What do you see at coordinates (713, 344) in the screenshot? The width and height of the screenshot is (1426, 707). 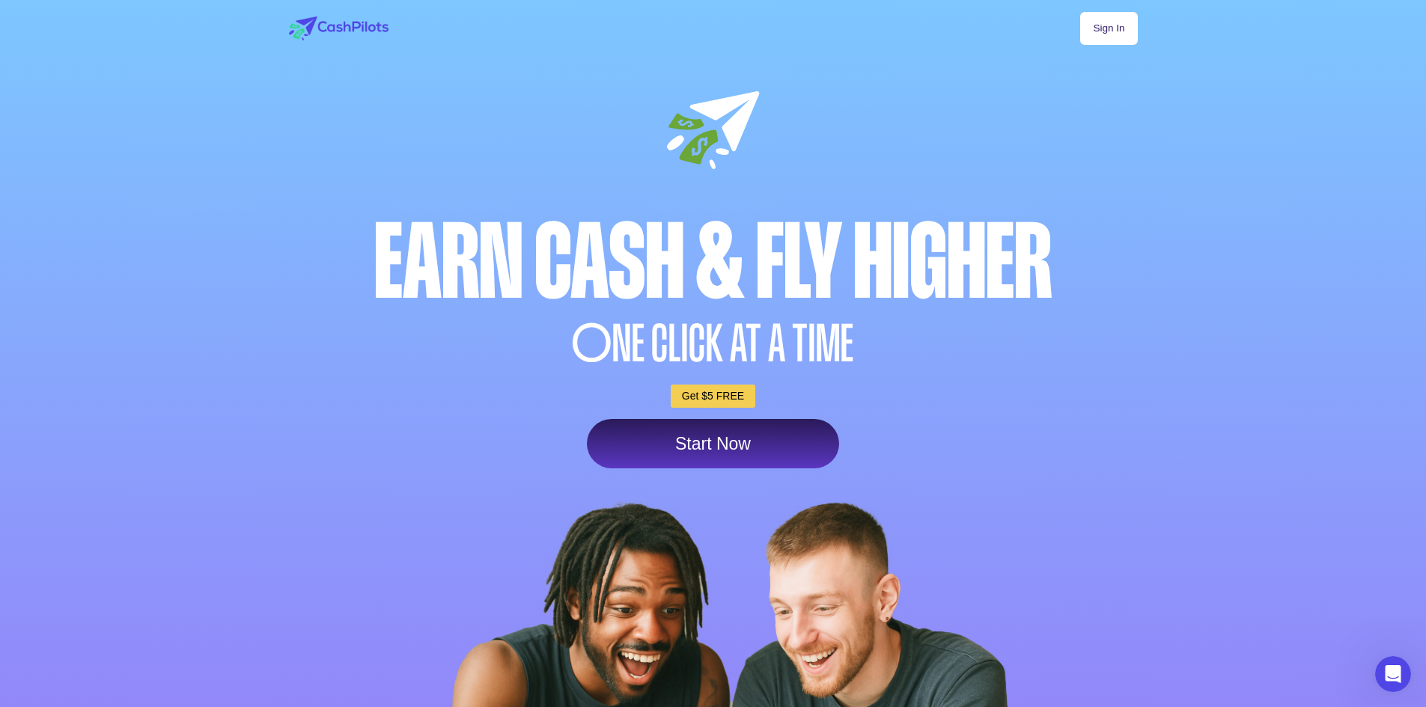 I see `div: NE CLICK AT A TIME` at bounding box center [713, 344].